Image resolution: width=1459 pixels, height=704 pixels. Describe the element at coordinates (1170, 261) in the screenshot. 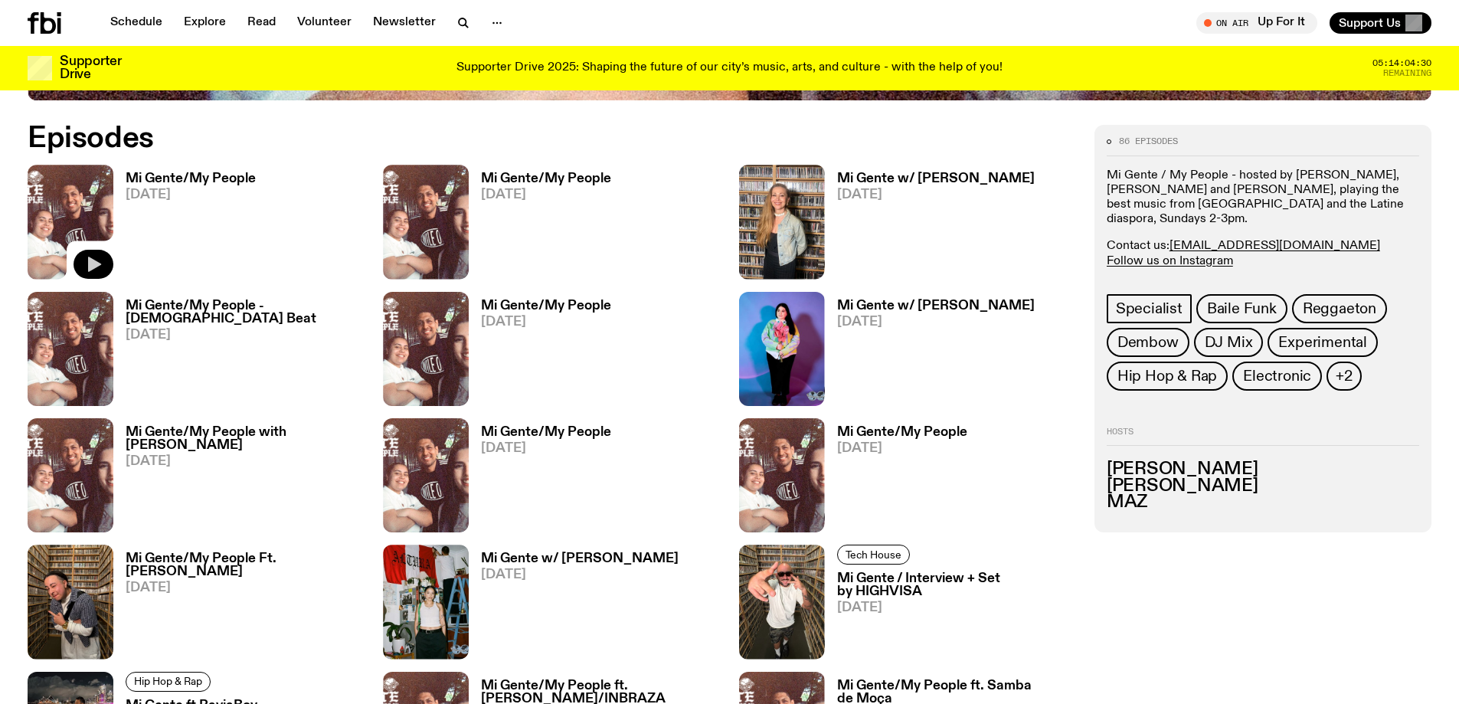

I see `a: Follow us on Instagram` at that location.